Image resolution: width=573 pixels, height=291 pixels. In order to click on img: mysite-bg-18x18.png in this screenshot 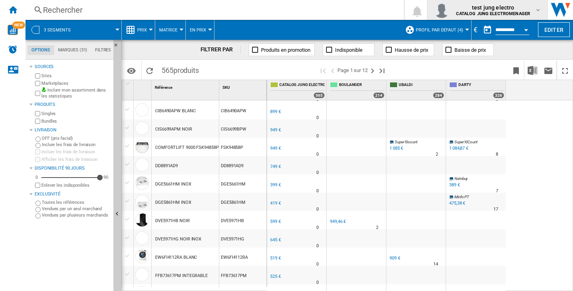, I will do `click(44, 90)`.